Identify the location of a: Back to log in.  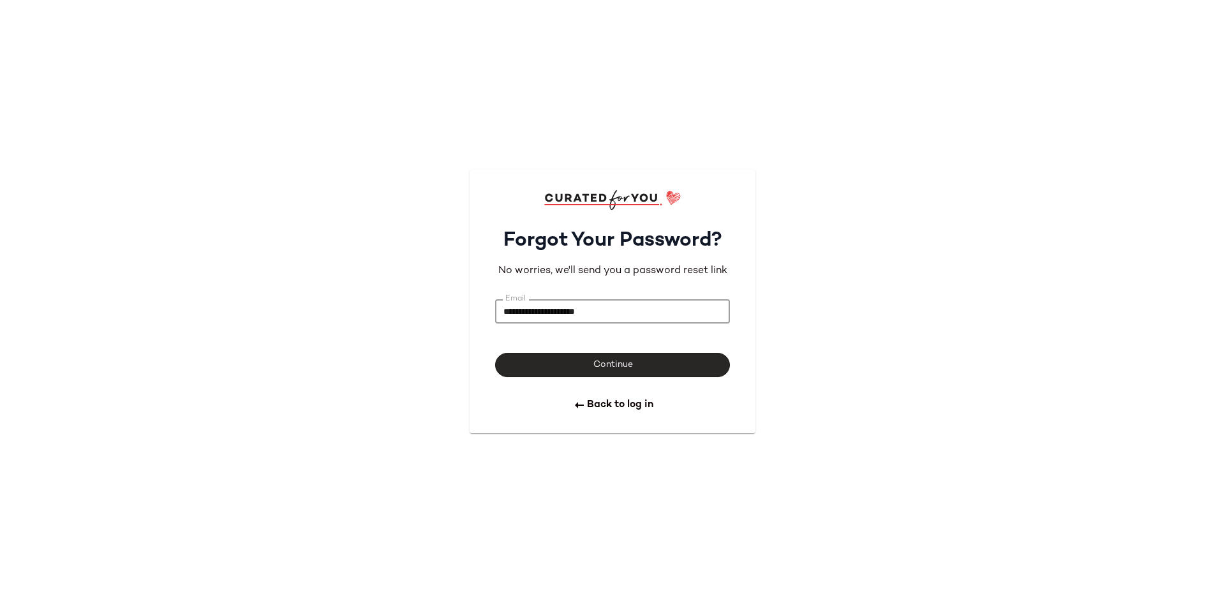
(612, 405).